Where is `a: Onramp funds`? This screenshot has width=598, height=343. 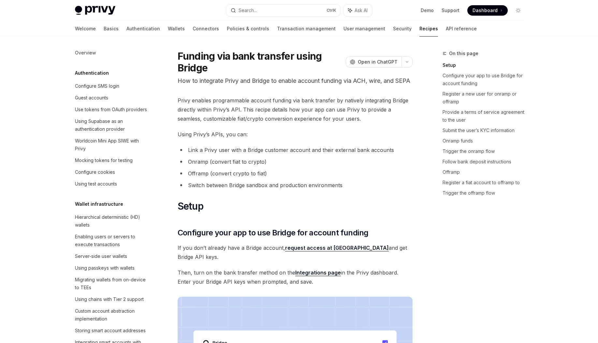
a: Onramp funds is located at coordinates (485, 141).